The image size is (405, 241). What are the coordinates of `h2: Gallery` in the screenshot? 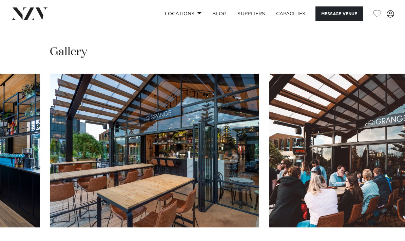 It's located at (69, 52).